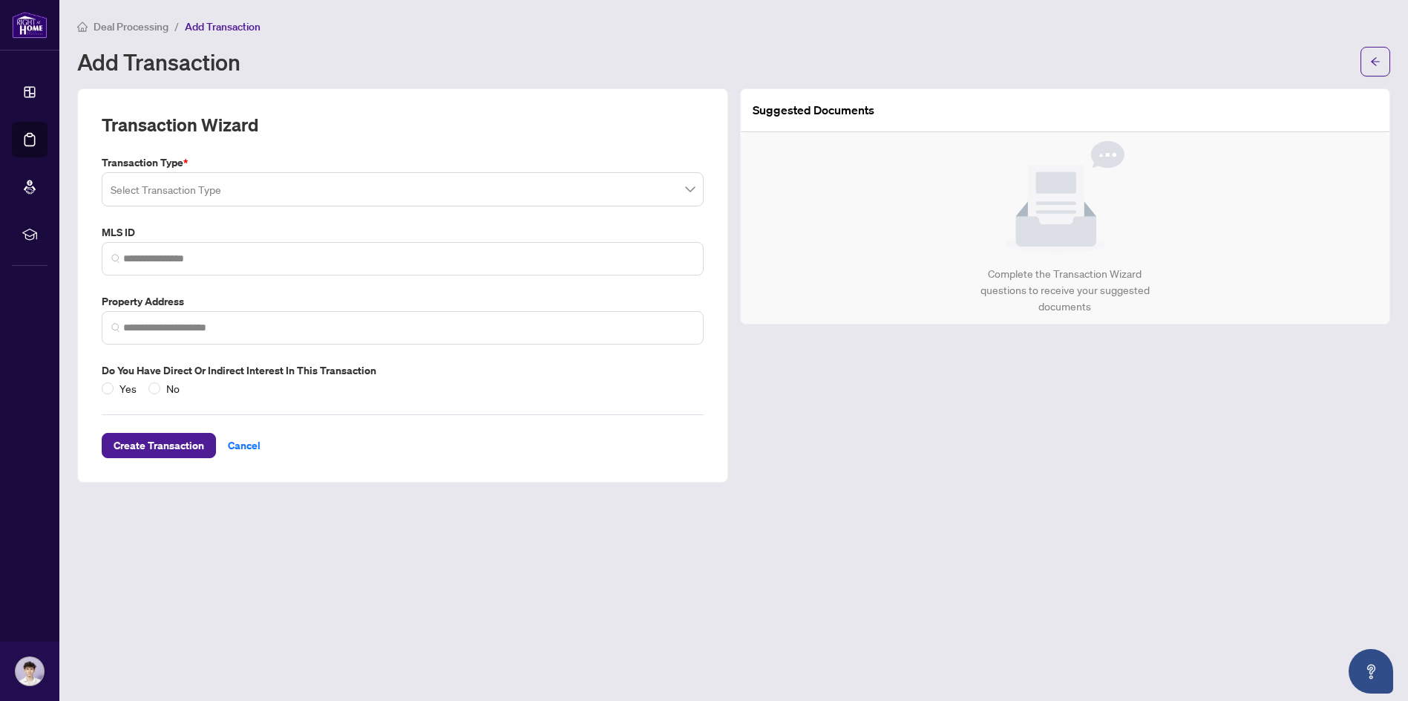  Describe the element at coordinates (1371, 671) in the screenshot. I see `button: Open asap` at that location.